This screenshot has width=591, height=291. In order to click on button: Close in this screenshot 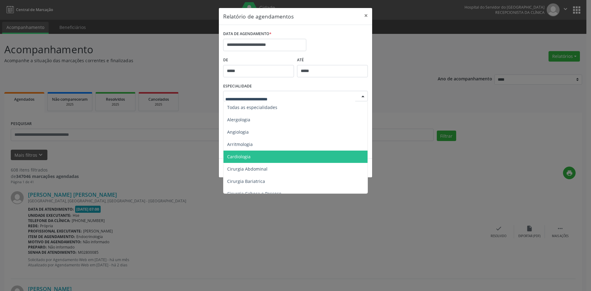, I will do `click(366, 15)`.